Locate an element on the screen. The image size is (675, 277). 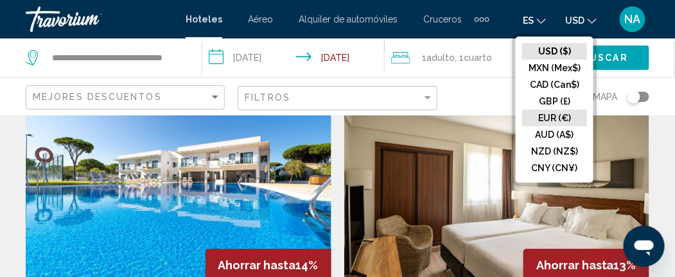
span: Hoteles is located at coordinates (204, 19).